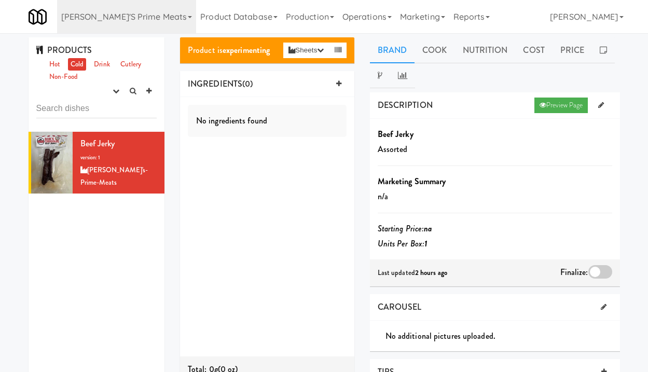 The image size is (648, 372). I want to click on button: Sheets, so click(306, 50).